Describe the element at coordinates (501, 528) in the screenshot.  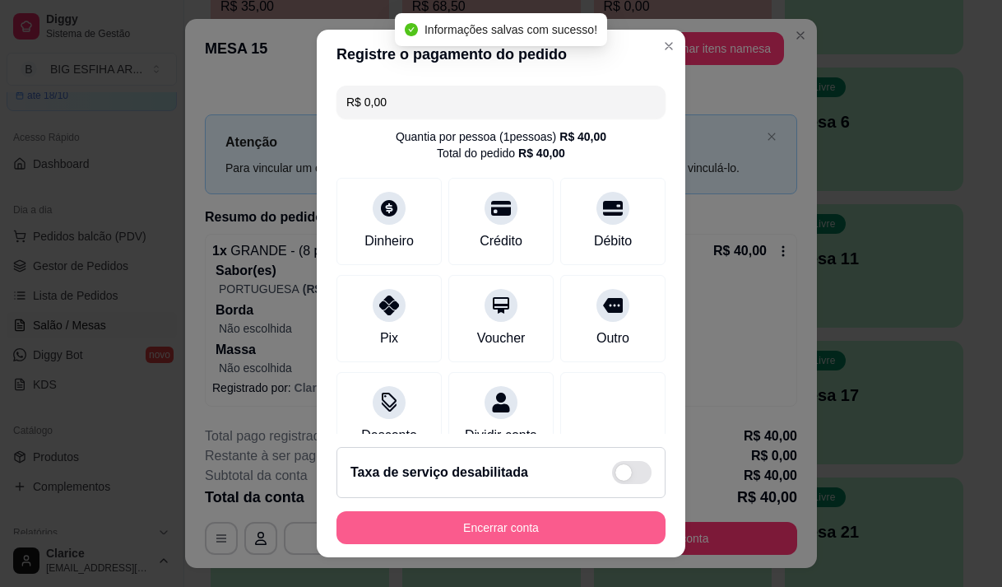
I see `button: Encerrar conta` at that location.